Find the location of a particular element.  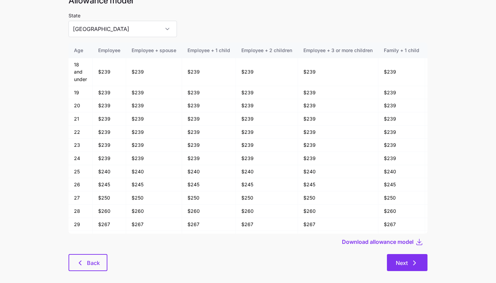

td: 30 is located at coordinates (80, 238).